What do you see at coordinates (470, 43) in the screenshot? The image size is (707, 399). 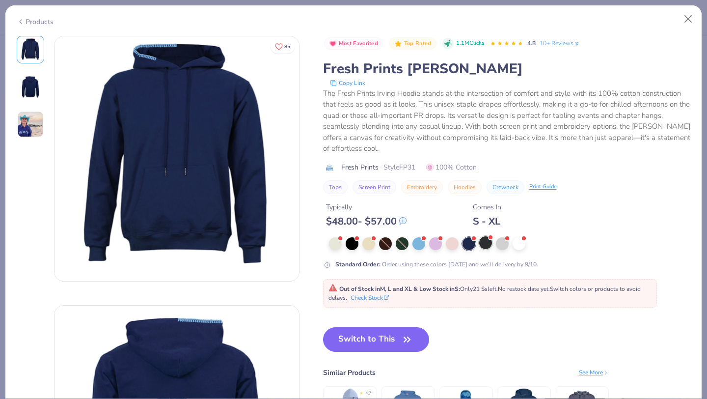 I see `span: 1.1M Clicks` at bounding box center [470, 43].